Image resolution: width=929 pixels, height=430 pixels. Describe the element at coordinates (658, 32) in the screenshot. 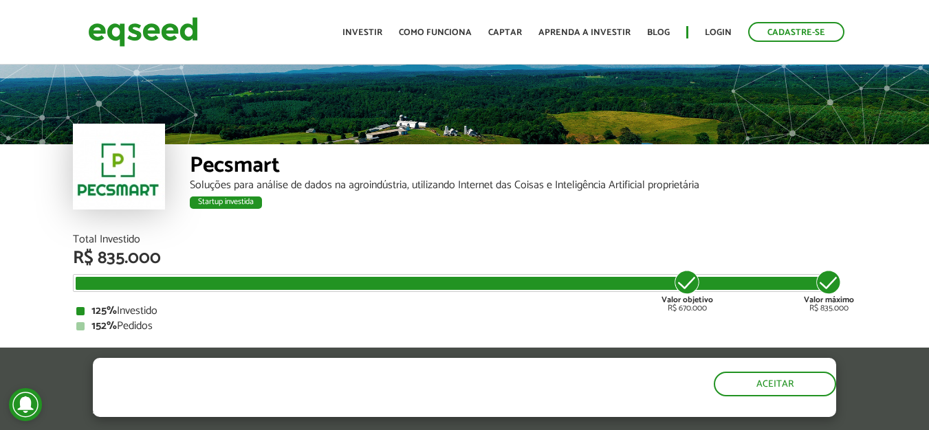

I see `a: Blog` at that location.